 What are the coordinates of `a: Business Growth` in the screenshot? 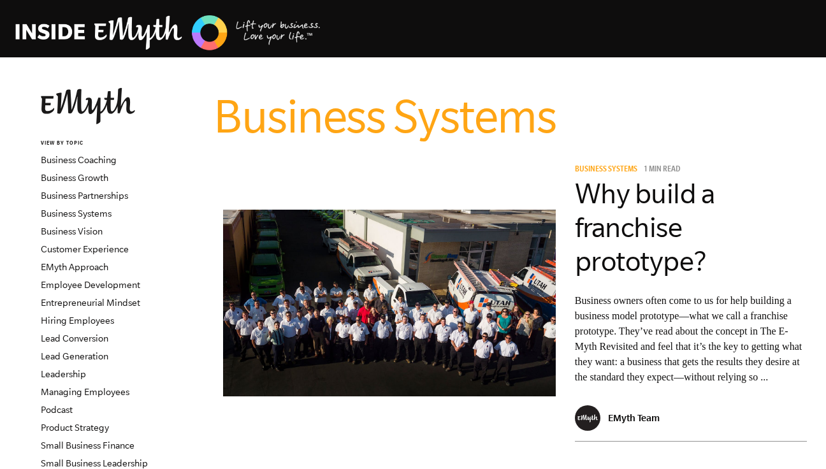 It's located at (75, 178).